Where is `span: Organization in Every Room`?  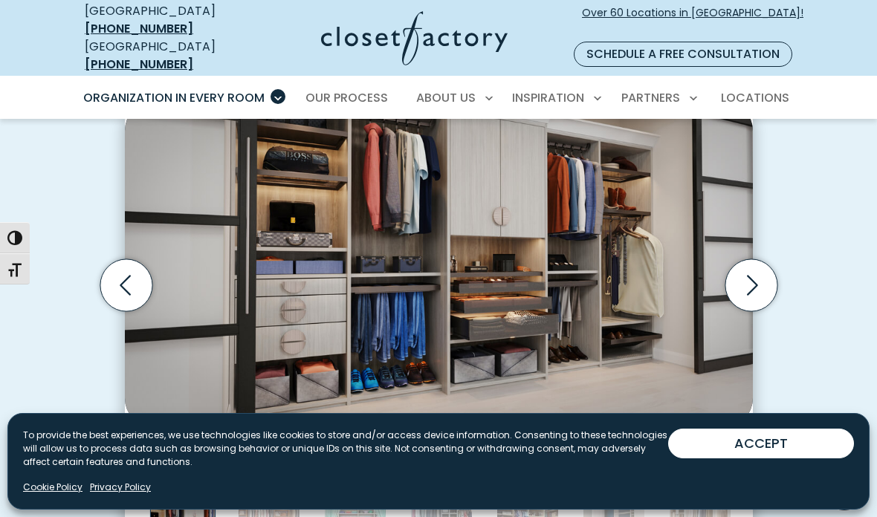
span: Organization in Every Room is located at coordinates (174, 97).